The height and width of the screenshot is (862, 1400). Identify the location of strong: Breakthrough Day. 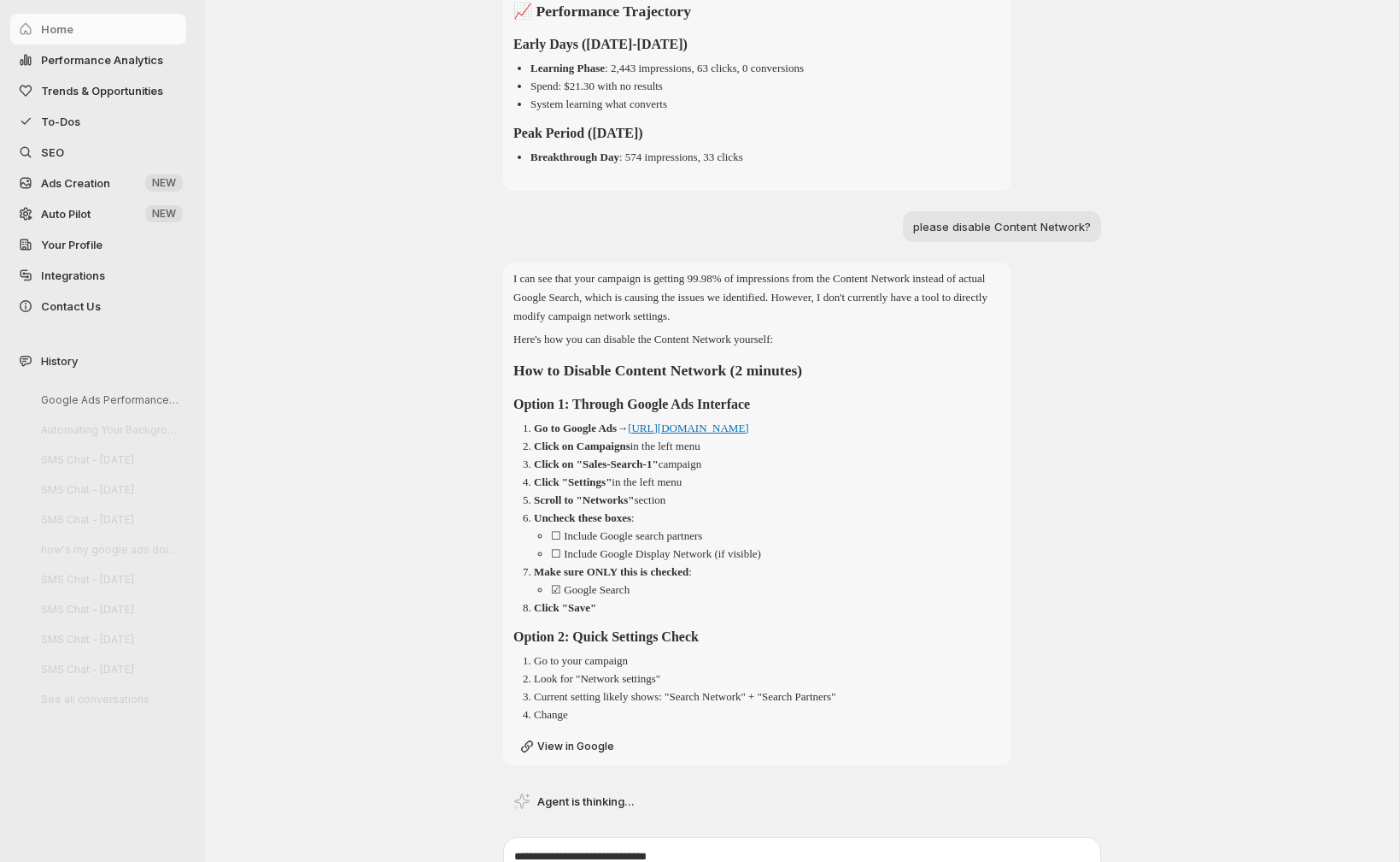
(575, 157).